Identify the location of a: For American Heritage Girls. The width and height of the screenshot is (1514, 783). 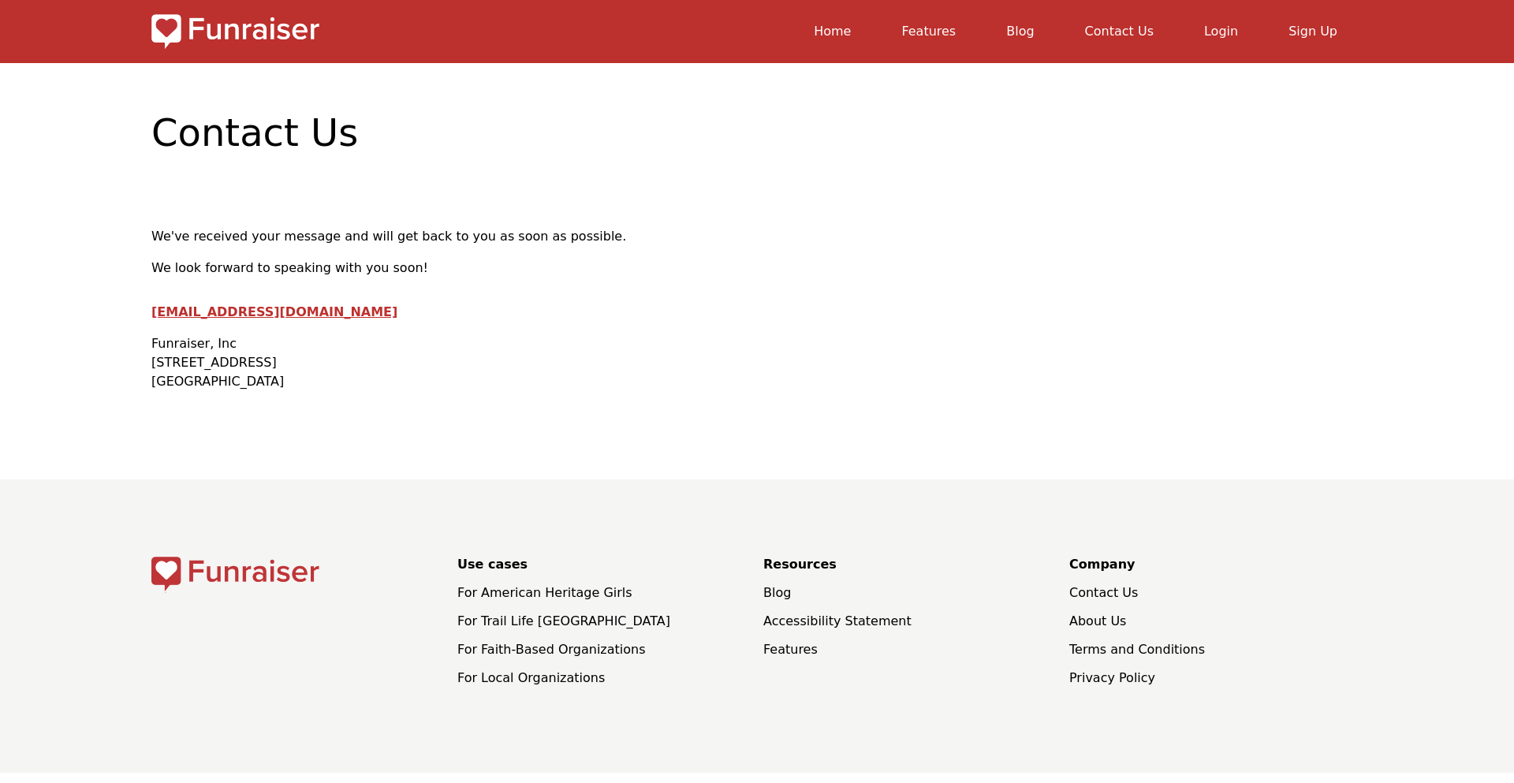
(545, 592).